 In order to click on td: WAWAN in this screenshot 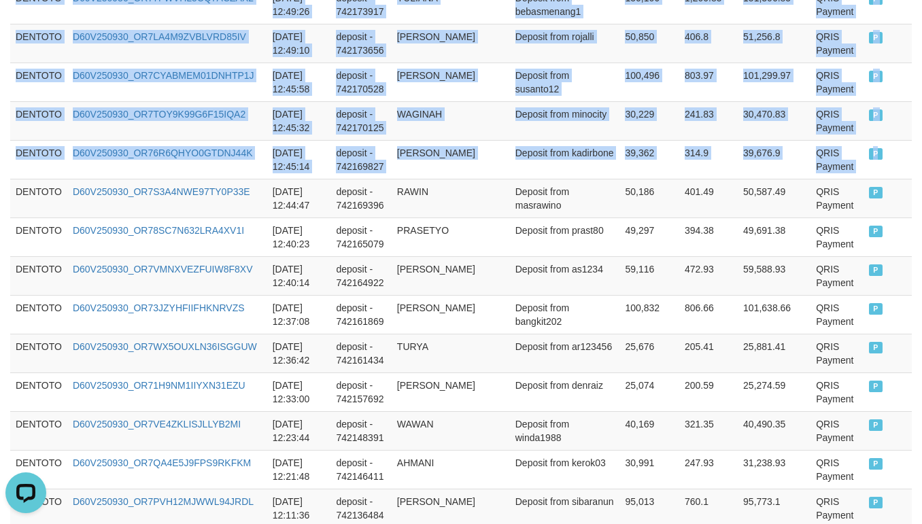, I will do `click(451, 430)`.